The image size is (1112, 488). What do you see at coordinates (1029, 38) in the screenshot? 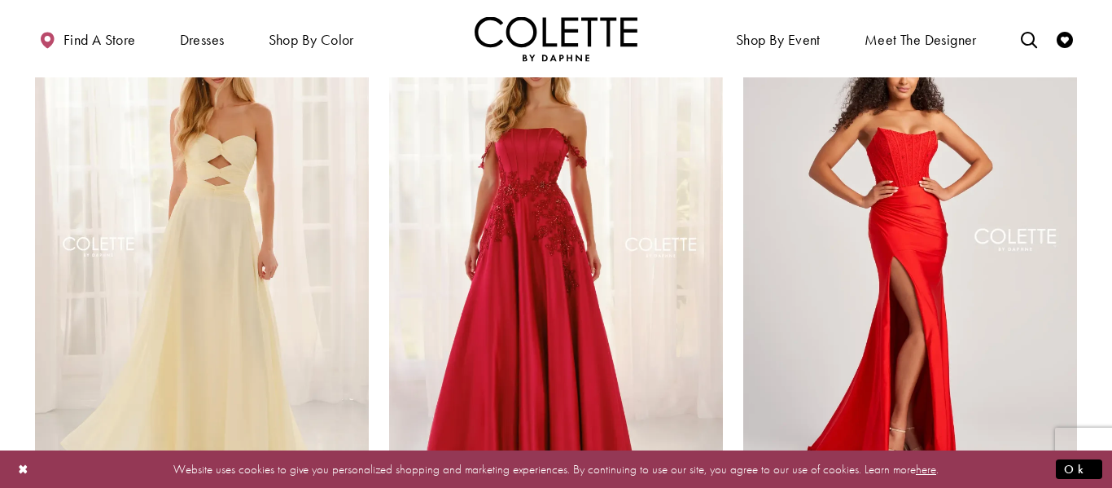
I see `a: Toggle search` at bounding box center [1029, 38].